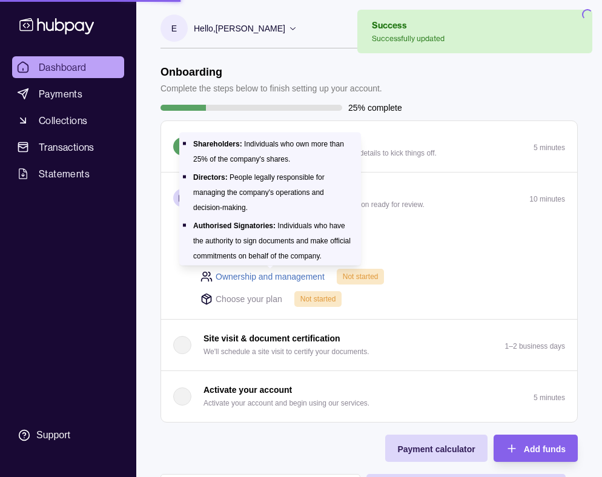 This screenshot has width=602, height=477. Describe the element at coordinates (271, 72) in the screenshot. I see `h1: Onboarding` at that location.